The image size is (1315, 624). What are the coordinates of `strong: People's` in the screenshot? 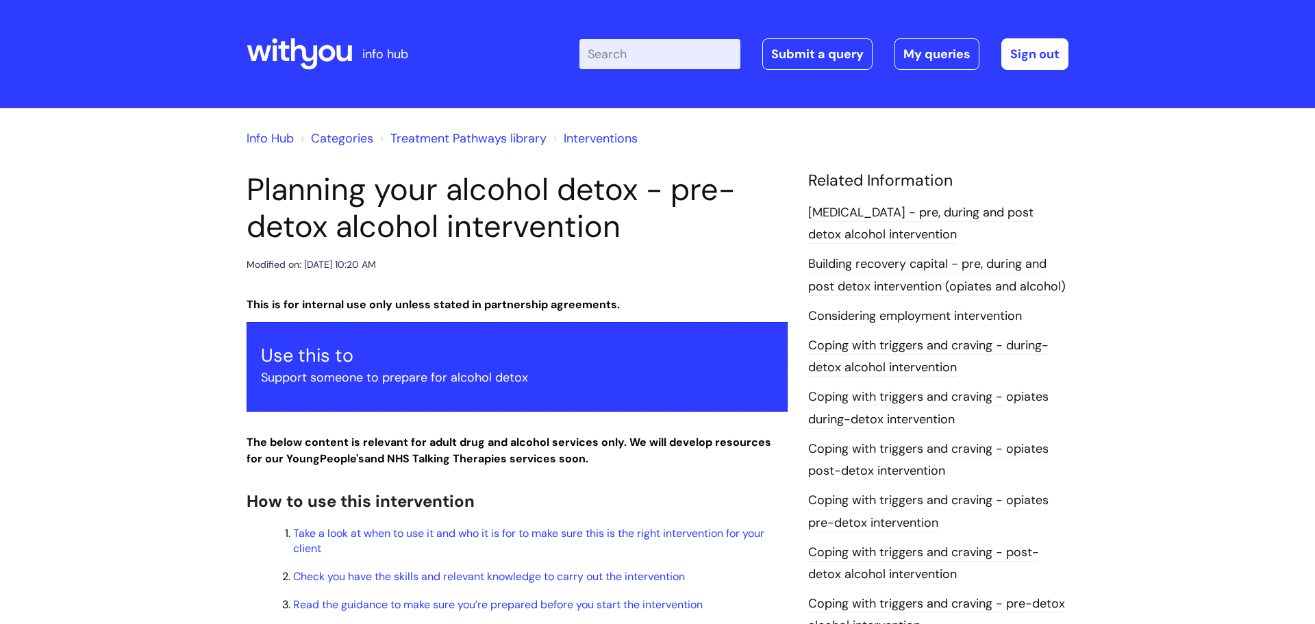 It's located at (342, 458).